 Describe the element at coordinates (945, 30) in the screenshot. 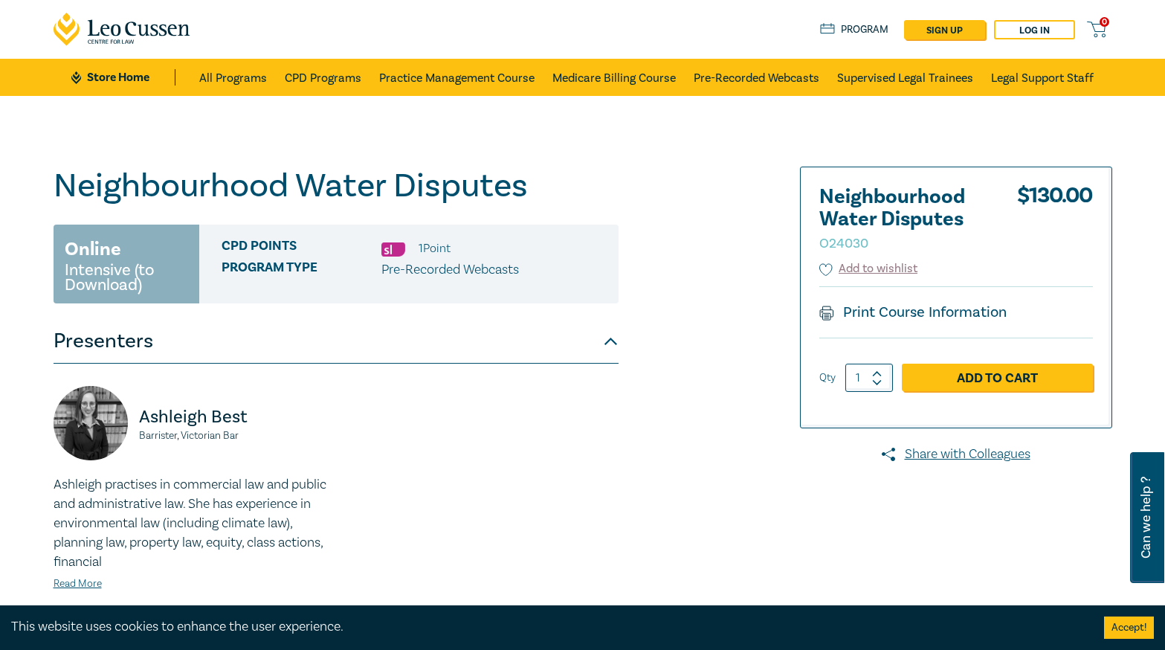

I see `a: sign up` at that location.